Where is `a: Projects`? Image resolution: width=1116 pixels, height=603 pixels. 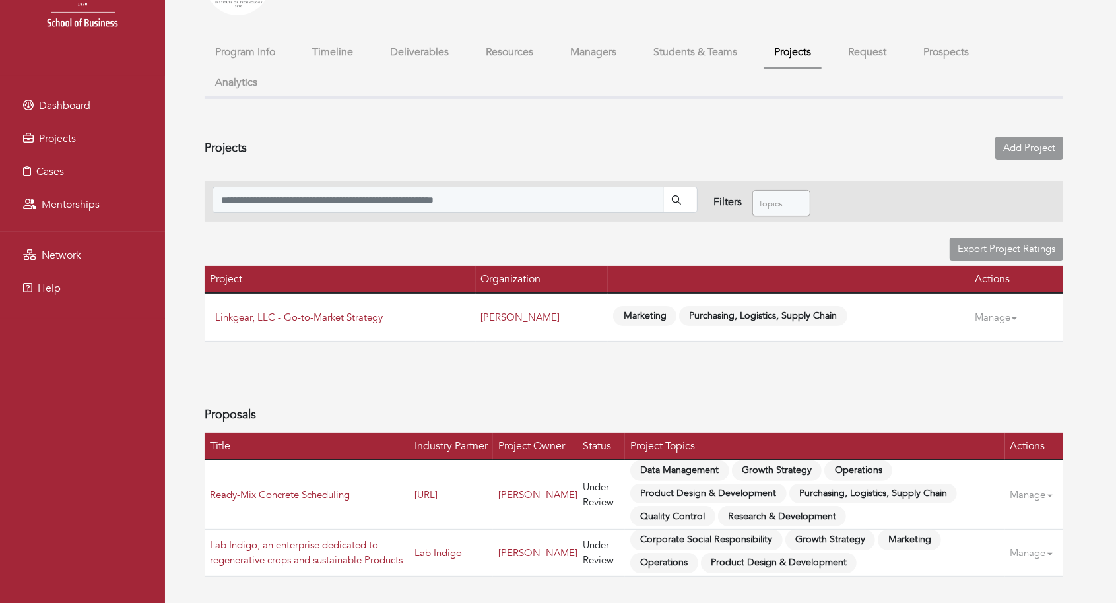 a: Projects is located at coordinates (83, 139).